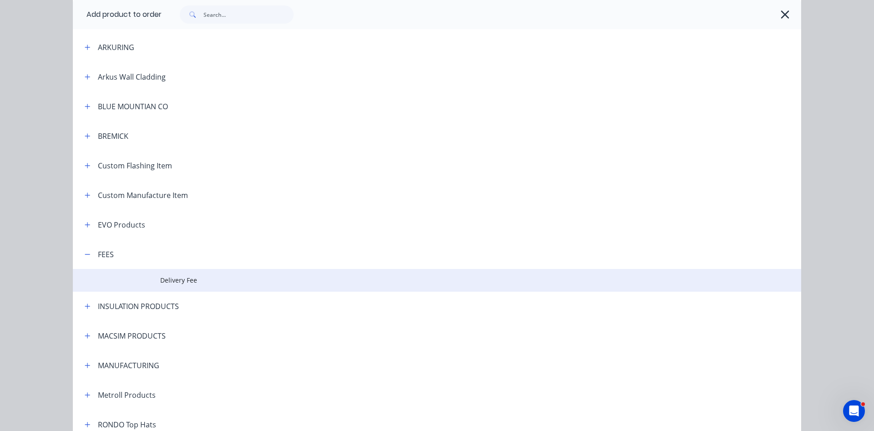 Image resolution: width=874 pixels, height=431 pixels. What do you see at coordinates (113, 136) in the screenshot?
I see `div: BREMICK` at bounding box center [113, 136].